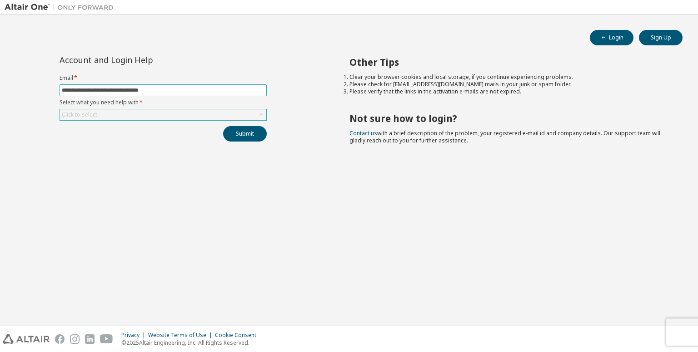  What do you see at coordinates (505, 137) in the screenshot?
I see `span: with a brief description of the problem, your registered e-mail id and company details. Our suppo...` at bounding box center [505, 137].